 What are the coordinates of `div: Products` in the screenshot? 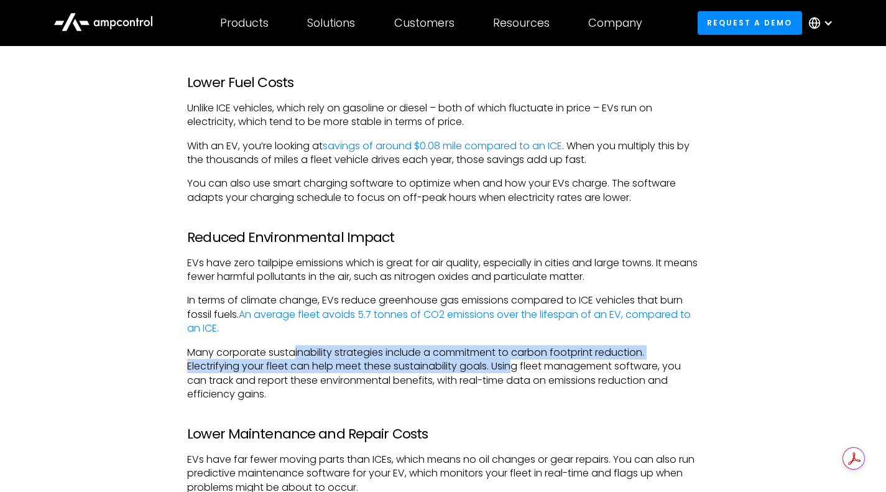 It's located at (244, 23).